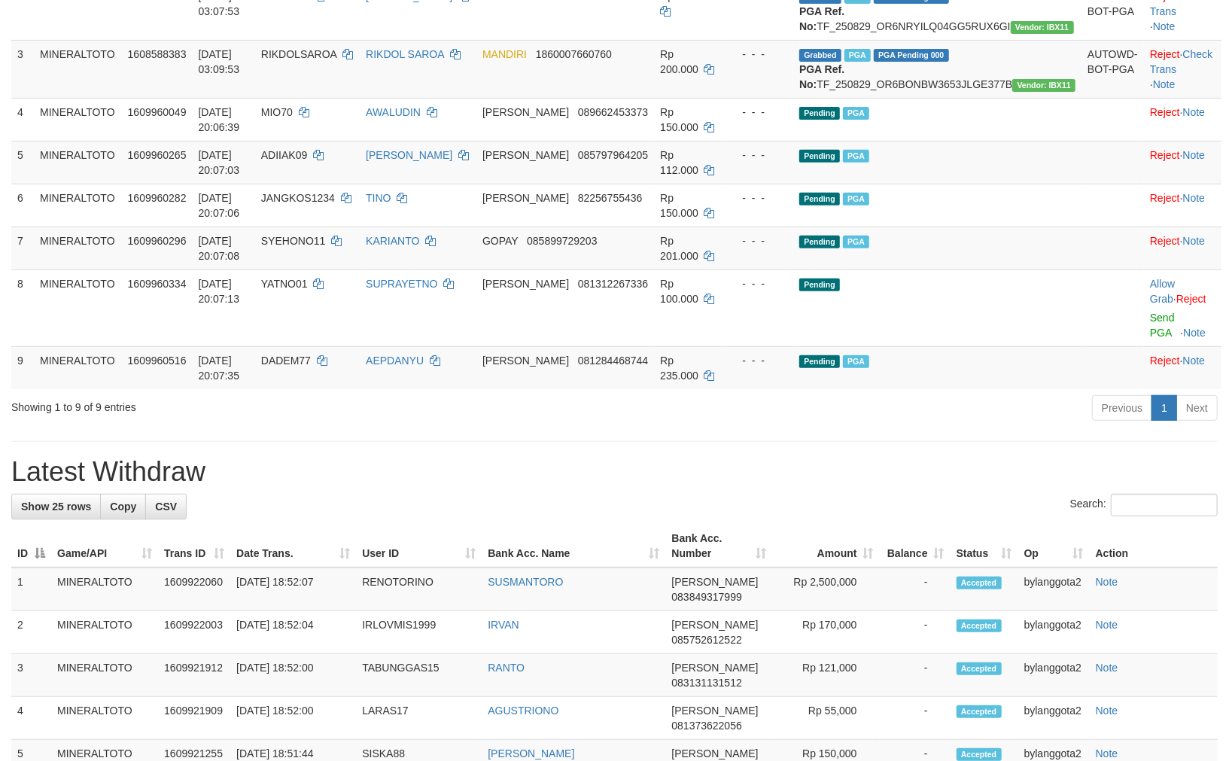 The height and width of the screenshot is (761, 1229). What do you see at coordinates (418, 718) in the screenshot?
I see `td: LARAS17` at bounding box center [418, 718].